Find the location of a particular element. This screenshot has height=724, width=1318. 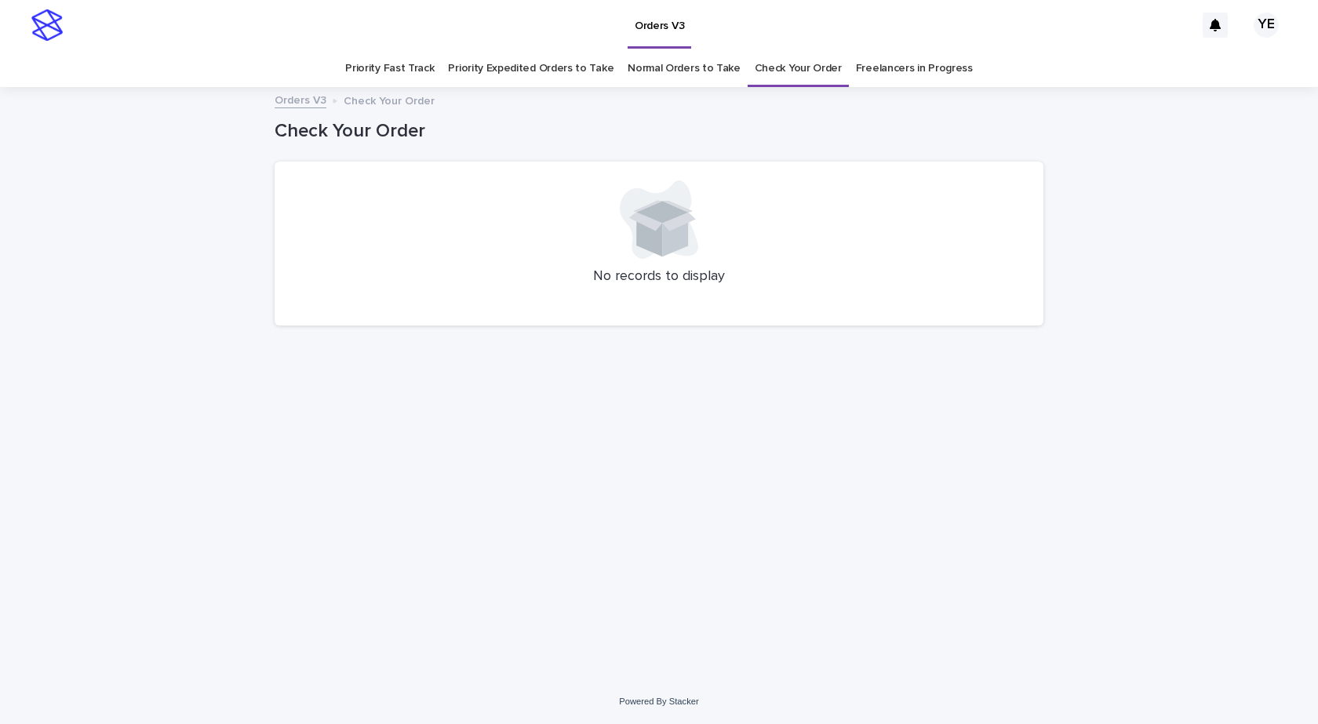

a: Normal Orders to Take is located at coordinates (684, 68).